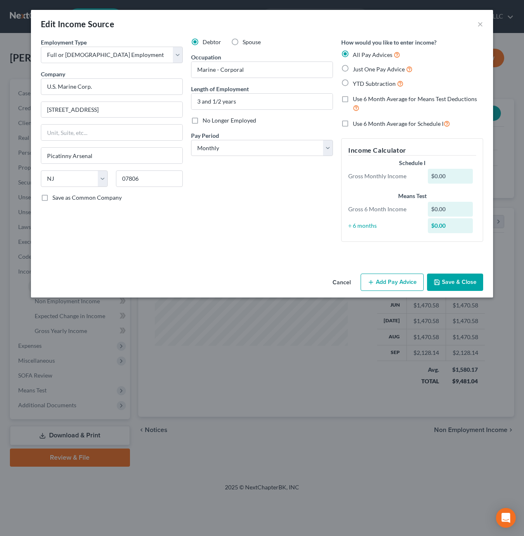 The width and height of the screenshot is (524, 536). I want to click on span: Spouse, so click(252, 42).